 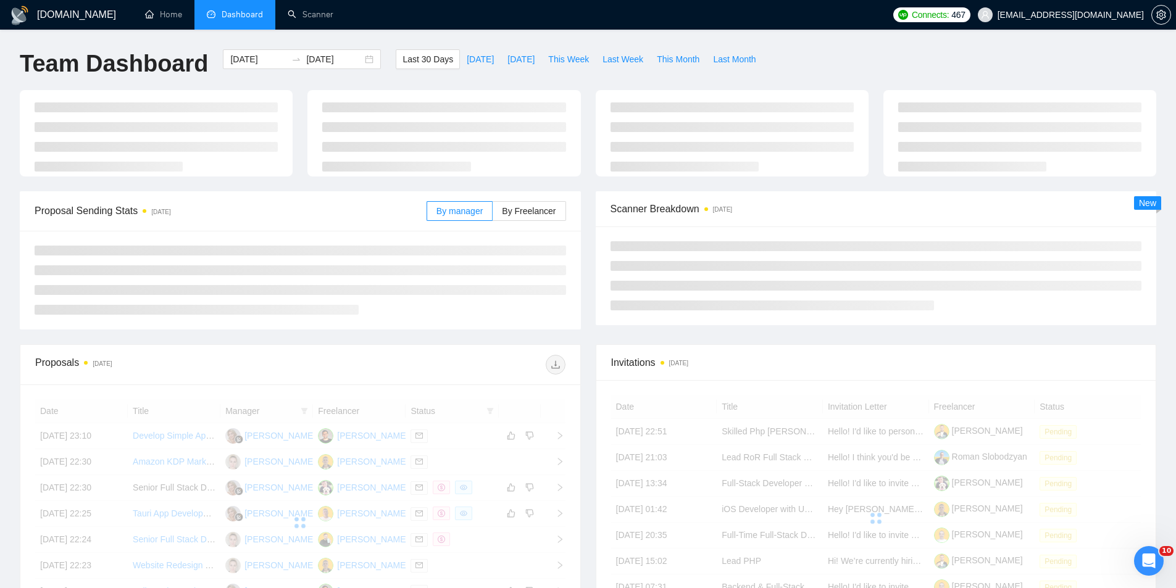 I want to click on span: to, so click(x=296, y=59).